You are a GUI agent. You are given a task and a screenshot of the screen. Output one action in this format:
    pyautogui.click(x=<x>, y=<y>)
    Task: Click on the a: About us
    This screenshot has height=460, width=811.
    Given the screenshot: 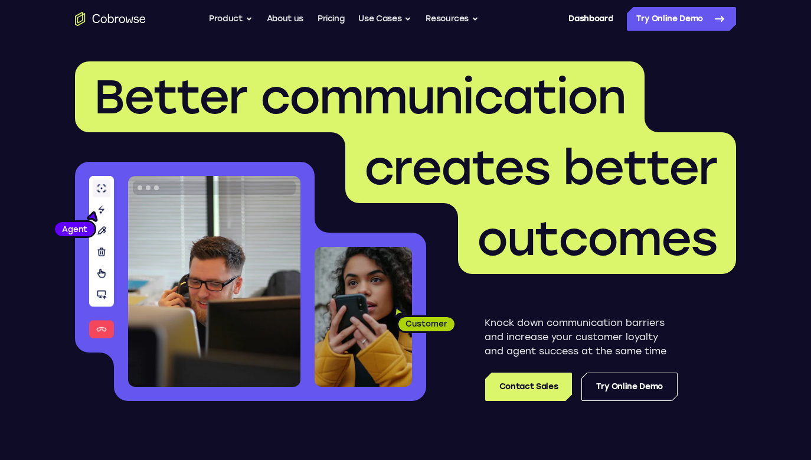 What is the action you would take?
    pyautogui.click(x=285, y=19)
    